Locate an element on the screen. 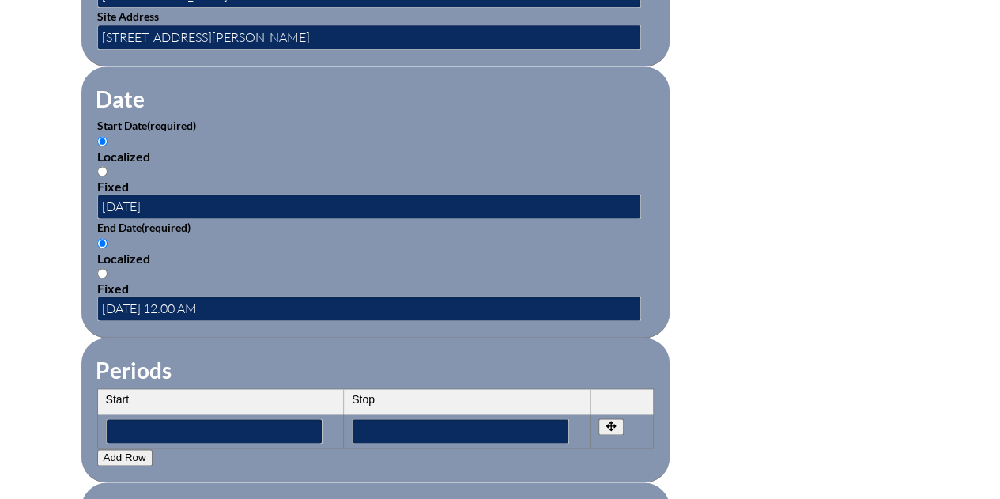  label: Site Address is located at coordinates (128, 16).